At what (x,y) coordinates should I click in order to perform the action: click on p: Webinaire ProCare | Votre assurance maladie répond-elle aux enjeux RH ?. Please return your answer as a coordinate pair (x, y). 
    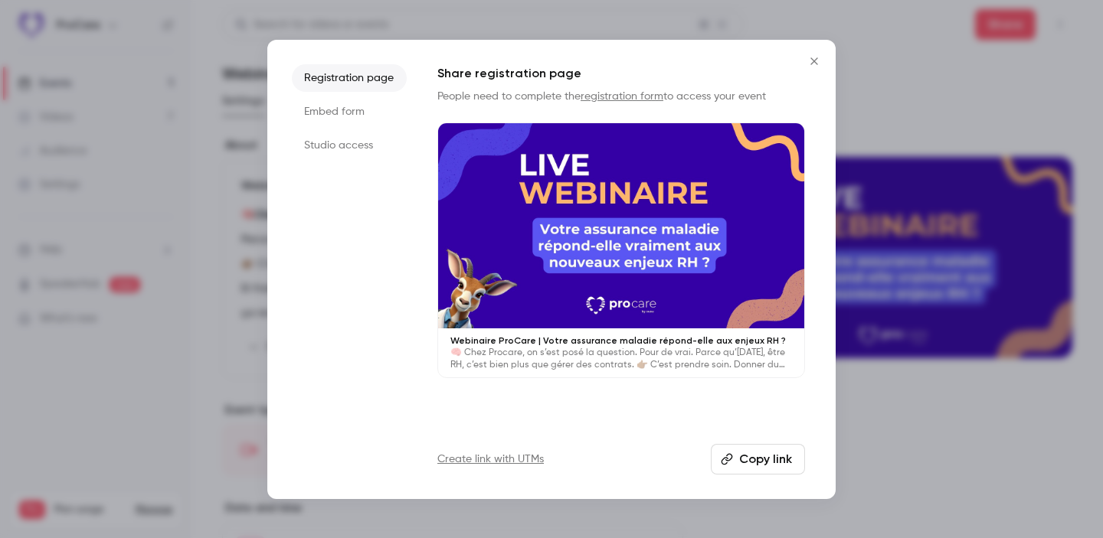
    Looking at the image, I should click on (621, 341).